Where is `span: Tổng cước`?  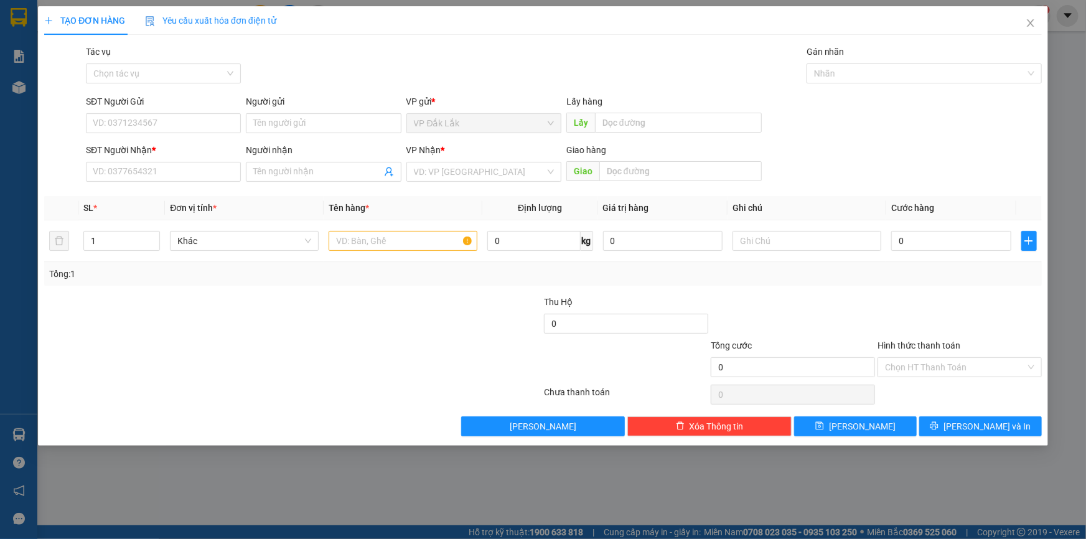 span: Tổng cước is located at coordinates (731, 345).